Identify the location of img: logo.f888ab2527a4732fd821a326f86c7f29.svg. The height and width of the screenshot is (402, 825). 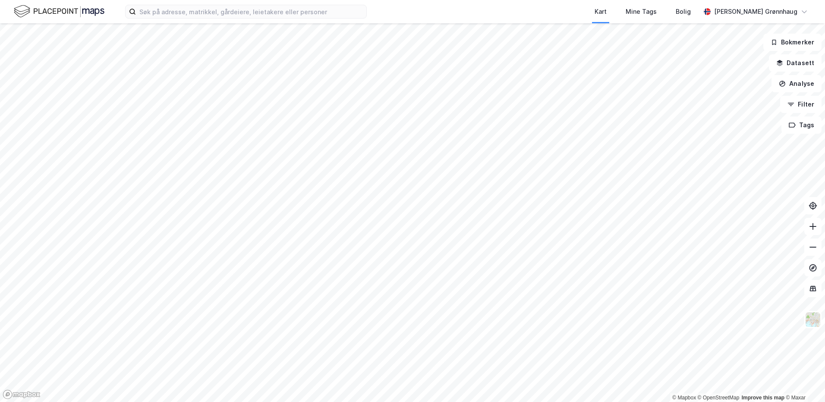
(59, 11).